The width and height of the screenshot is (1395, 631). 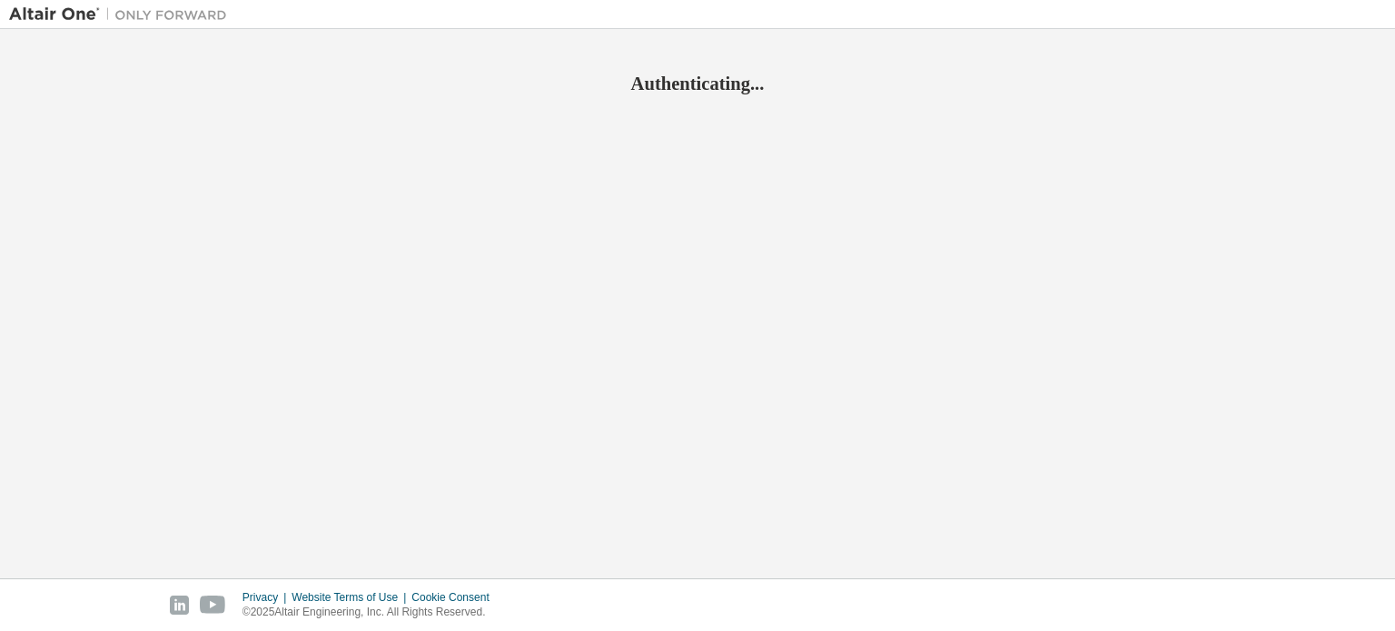 What do you see at coordinates (123, 15) in the screenshot?
I see `img: Altair One` at bounding box center [123, 15].